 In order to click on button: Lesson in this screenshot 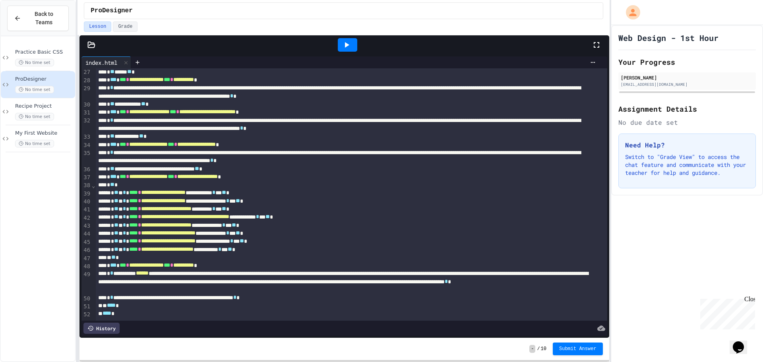, I will do `click(97, 27)`.